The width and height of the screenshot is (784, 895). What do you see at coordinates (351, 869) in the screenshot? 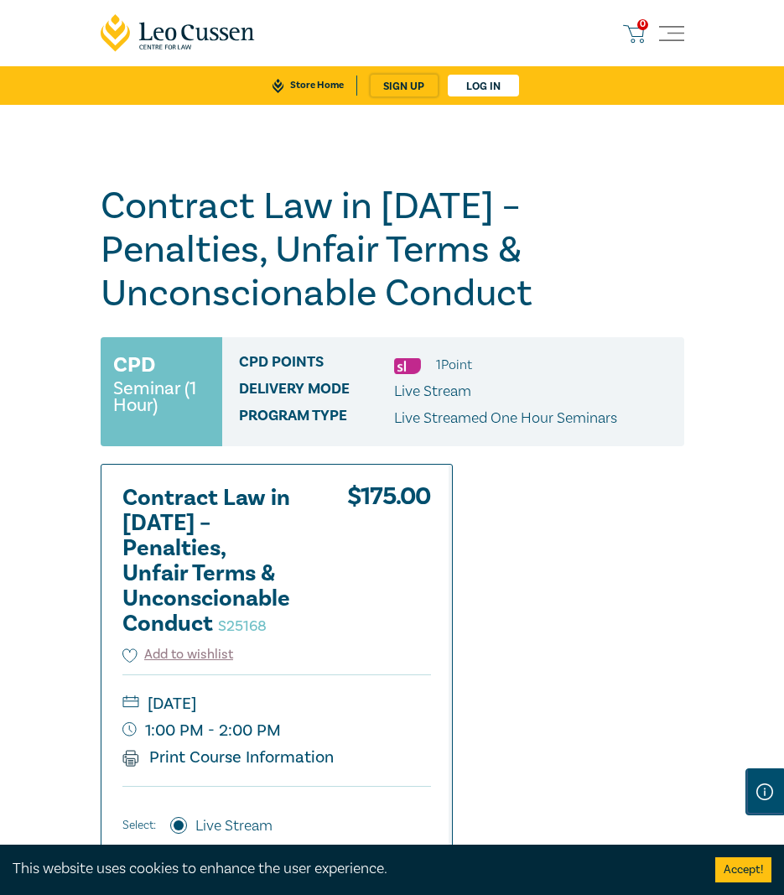
I see `div: This website uses cookies to enhance the user experience.` at bounding box center [351, 869].